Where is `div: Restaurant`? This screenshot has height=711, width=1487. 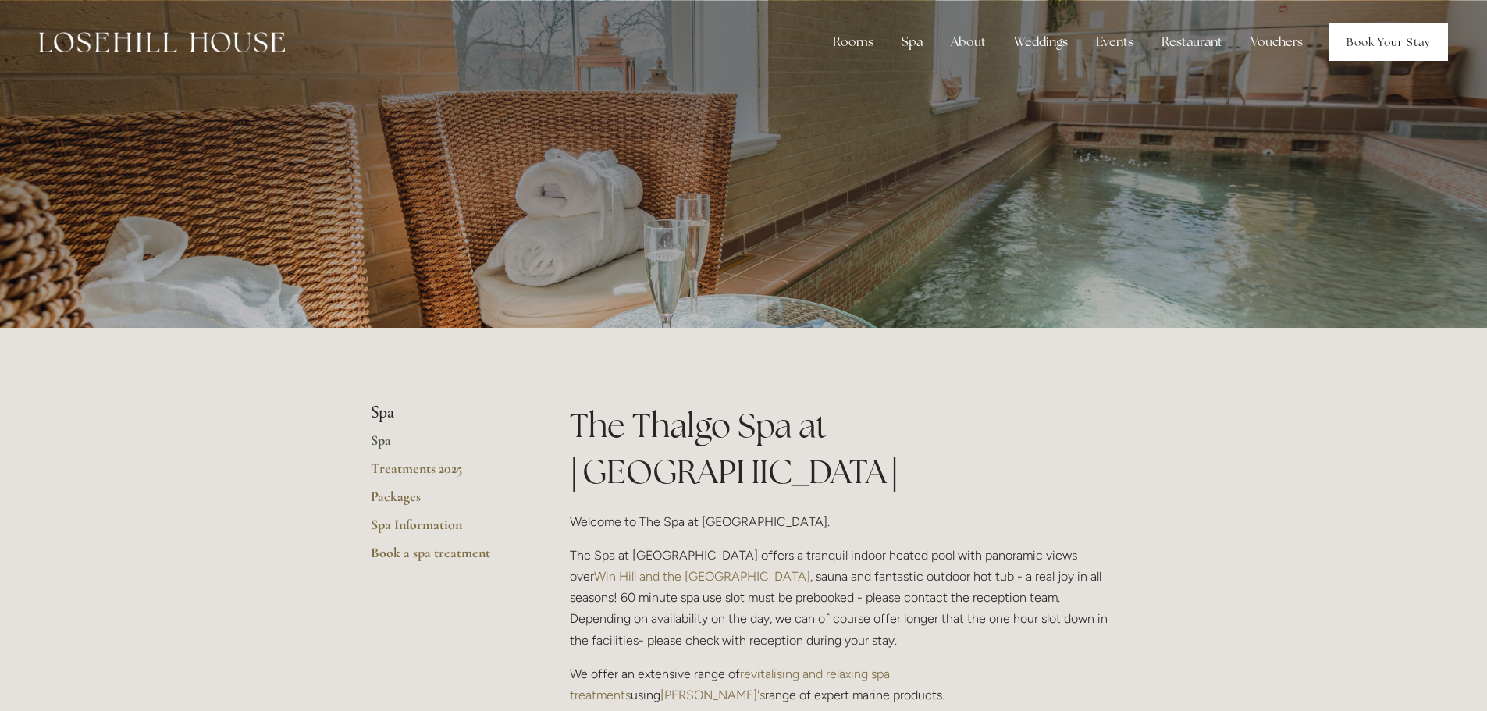
div: Restaurant is located at coordinates (1192, 42).